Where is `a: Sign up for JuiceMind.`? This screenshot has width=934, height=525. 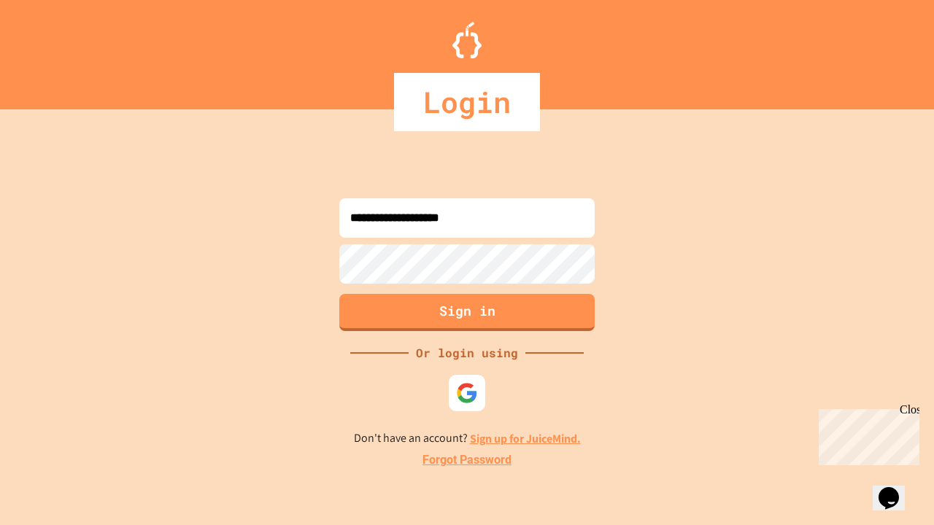
a: Sign up for JuiceMind. is located at coordinates (525, 438).